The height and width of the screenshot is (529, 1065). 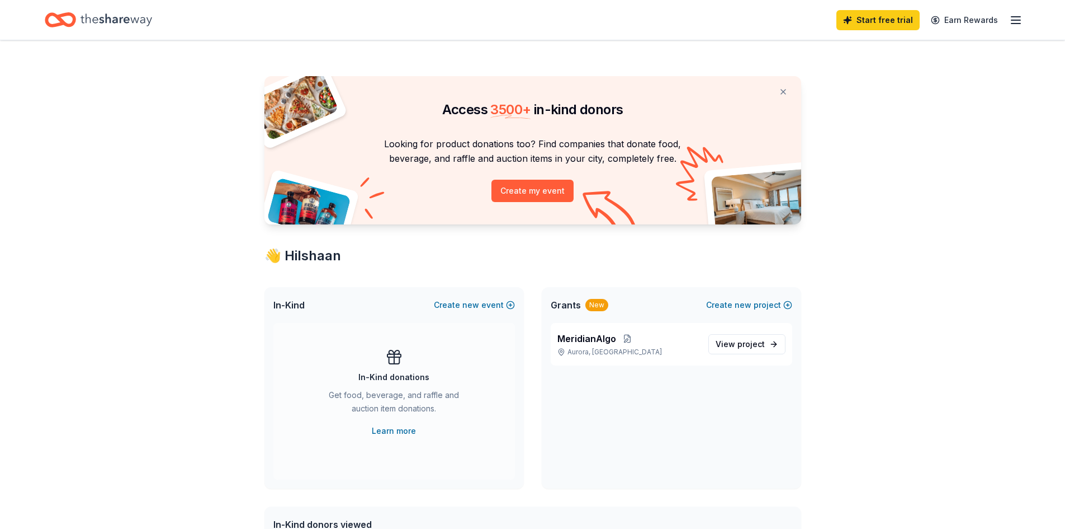 I want to click on p: Looking for product donations too? Find companies that donate food, beverage, and raffle and auct..., so click(x=533, y=151).